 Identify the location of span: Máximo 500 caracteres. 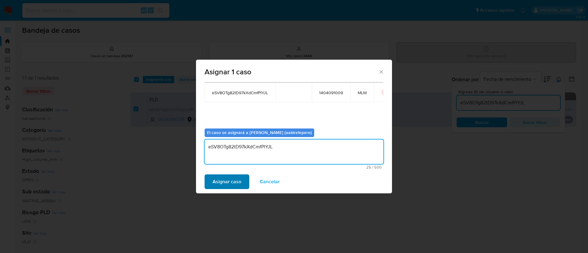
(294, 167).